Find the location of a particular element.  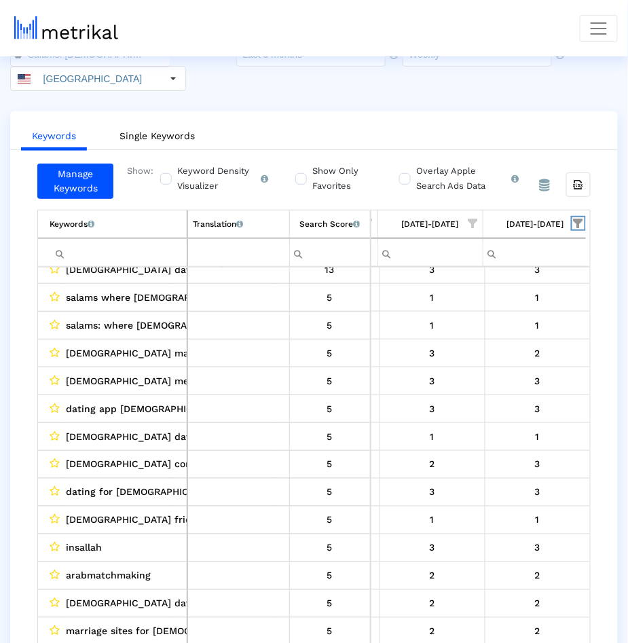

div: Keywords is located at coordinates (72, 224).